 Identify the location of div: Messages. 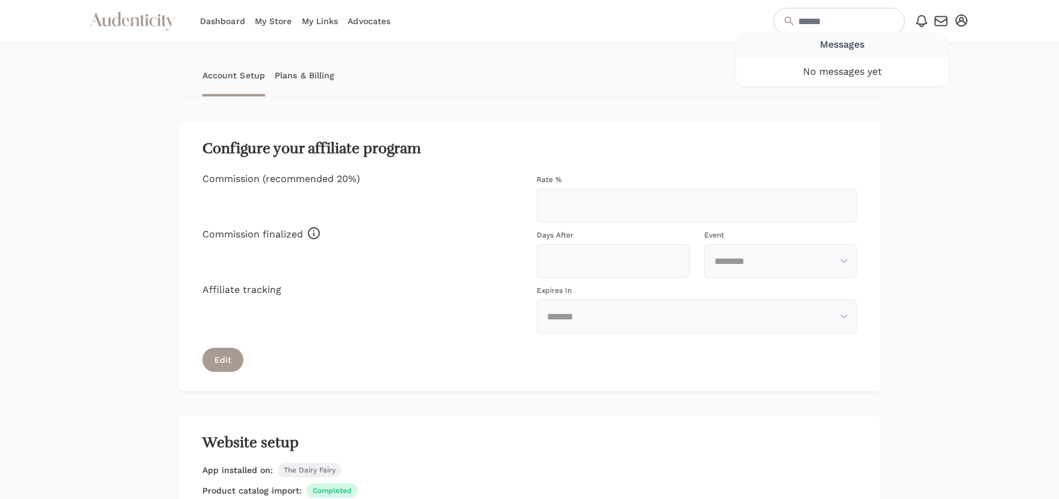
(842, 45).